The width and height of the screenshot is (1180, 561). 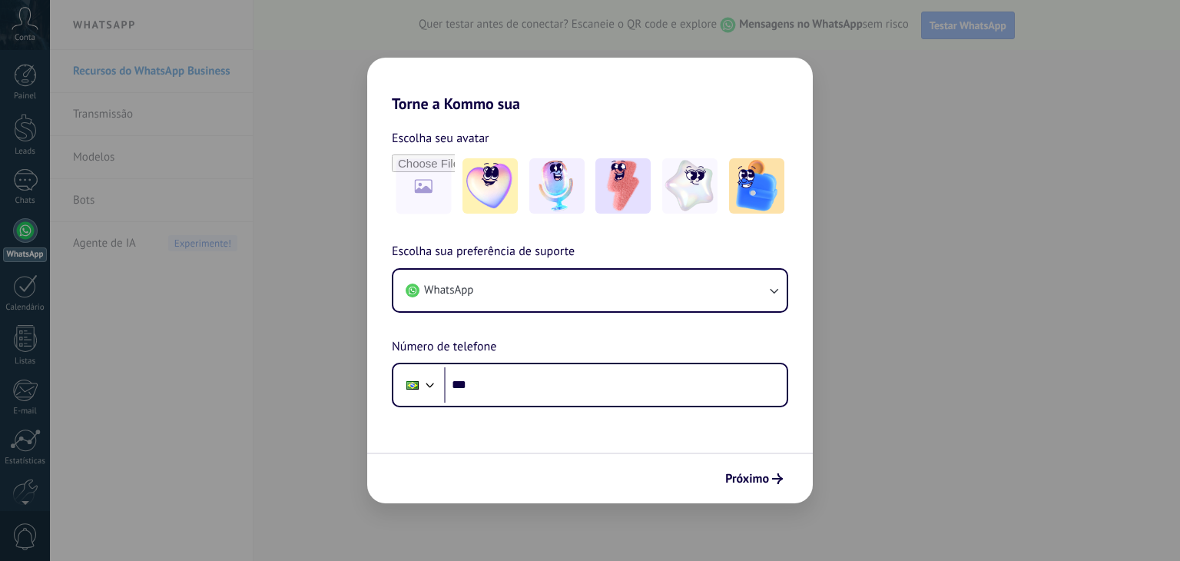 What do you see at coordinates (590, 85) in the screenshot?
I see `h2: Torne a Kommo sua` at bounding box center [590, 85].